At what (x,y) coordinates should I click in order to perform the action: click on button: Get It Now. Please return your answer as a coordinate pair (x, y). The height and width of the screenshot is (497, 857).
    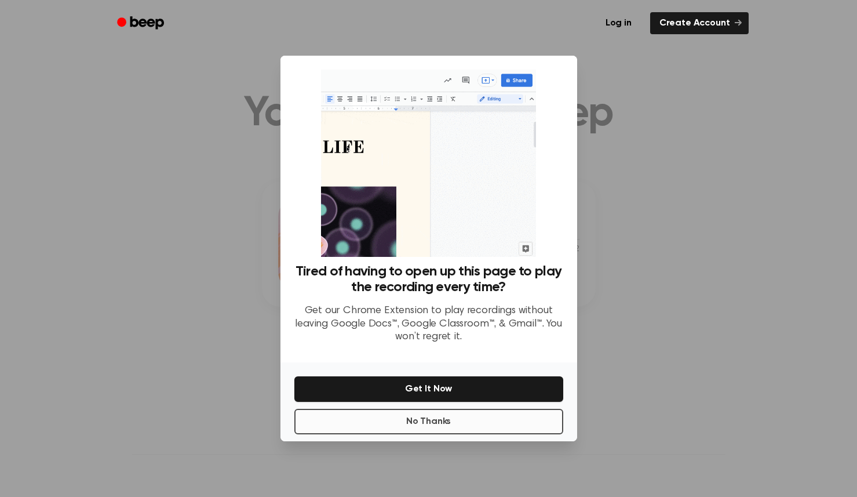
    Looking at the image, I should click on (429, 389).